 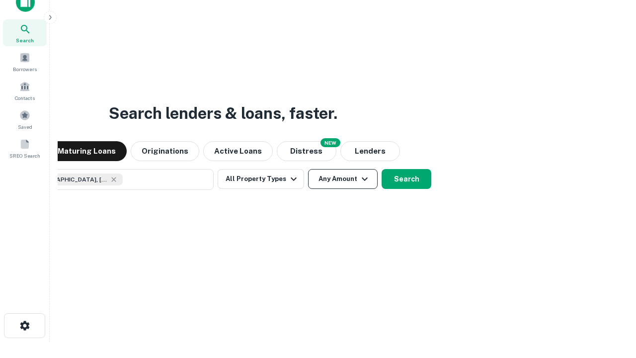 What do you see at coordinates (25, 119) in the screenshot?
I see `a: Saved` at bounding box center [25, 119].